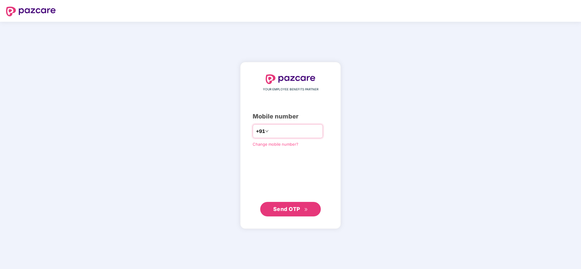 The image size is (581, 269). I want to click on span: Send OTP, so click(286, 209).